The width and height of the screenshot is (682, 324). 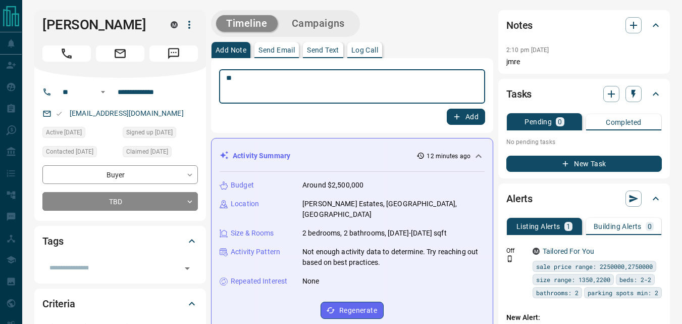 I want to click on span: parking spots min: 2, so click(x=623, y=292).